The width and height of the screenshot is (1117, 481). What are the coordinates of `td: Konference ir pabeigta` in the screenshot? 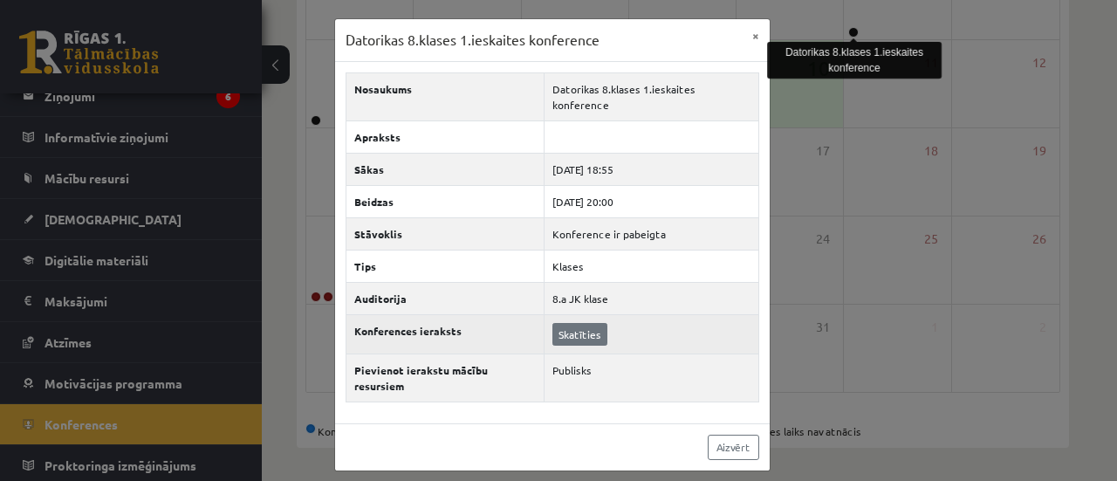 It's located at (651, 233).